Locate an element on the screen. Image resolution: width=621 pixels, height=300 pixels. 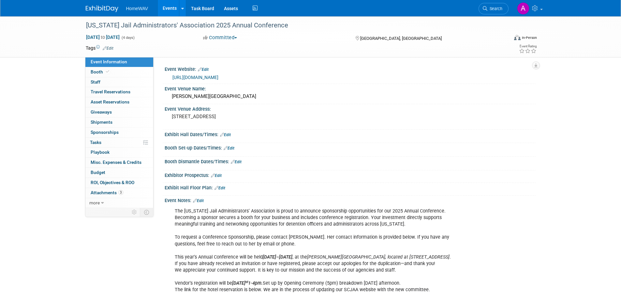
span: Asset Reservations is located at coordinates (110, 102).